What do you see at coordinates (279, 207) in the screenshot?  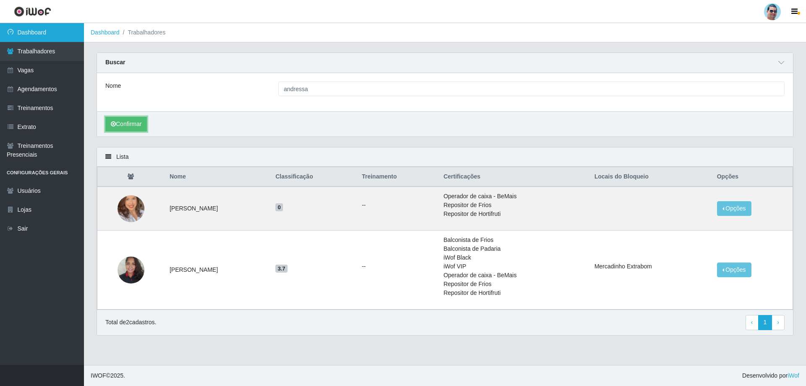 I see `span: 0` at bounding box center [279, 207].